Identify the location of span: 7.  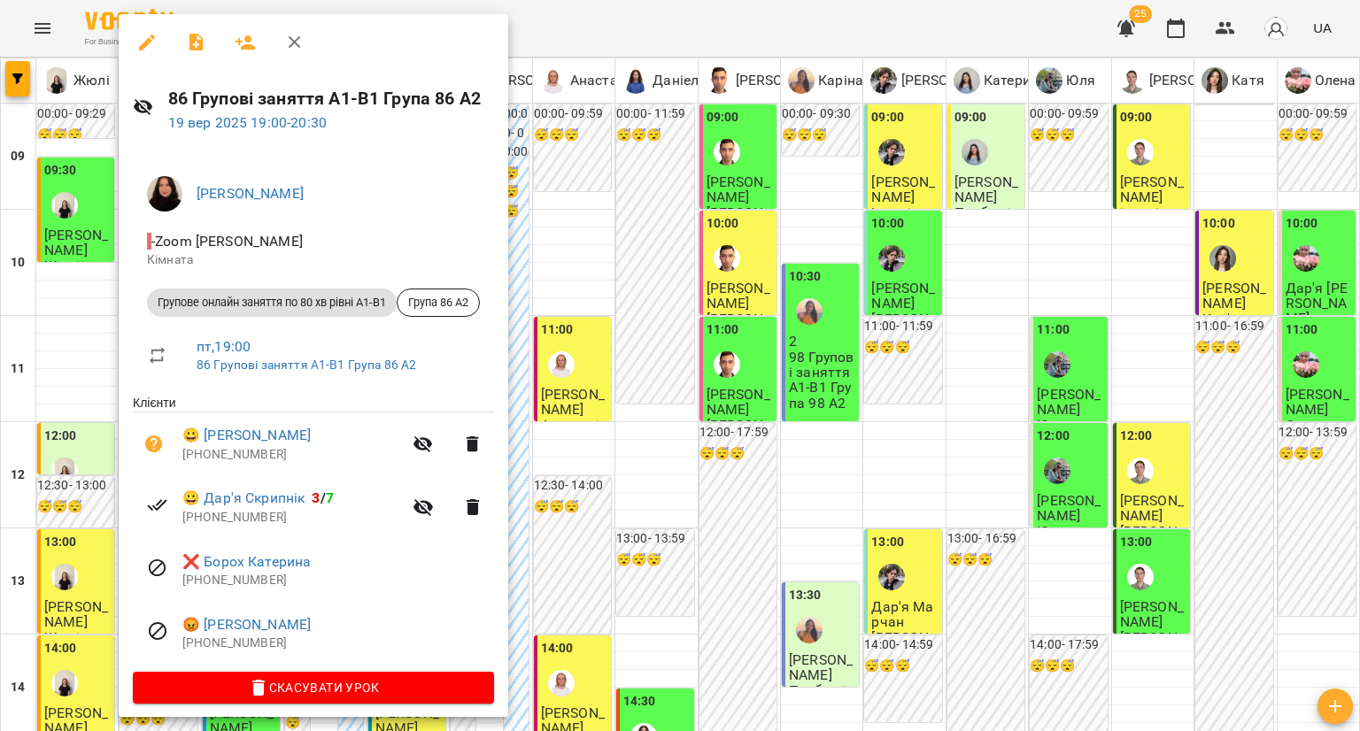
(329, 498).